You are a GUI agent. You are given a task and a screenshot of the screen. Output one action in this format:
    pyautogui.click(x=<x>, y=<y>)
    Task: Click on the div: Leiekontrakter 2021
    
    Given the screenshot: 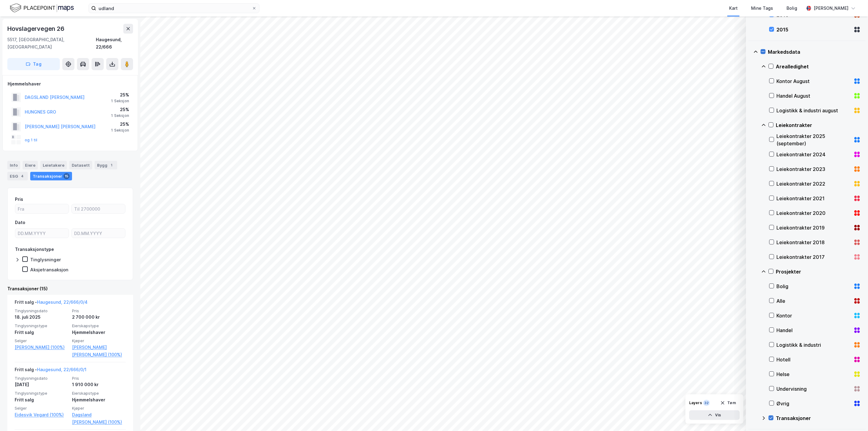 What is the action you would take?
    pyautogui.click(x=813, y=198)
    